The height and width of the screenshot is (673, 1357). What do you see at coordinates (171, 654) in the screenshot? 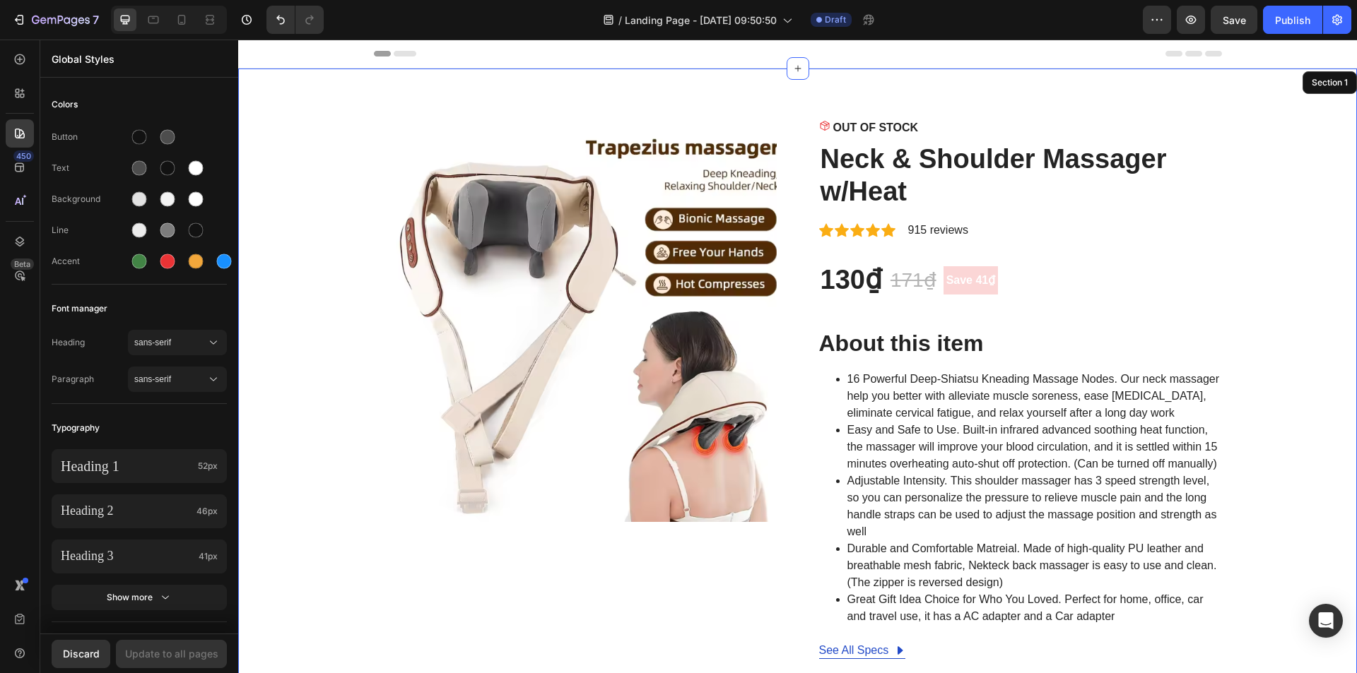
I see `button: Update to all pages` at bounding box center [171, 654].